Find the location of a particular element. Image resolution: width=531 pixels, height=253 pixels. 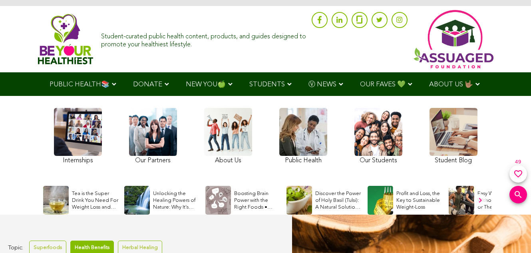

div: Navigation Menu is located at coordinates (266, 84).